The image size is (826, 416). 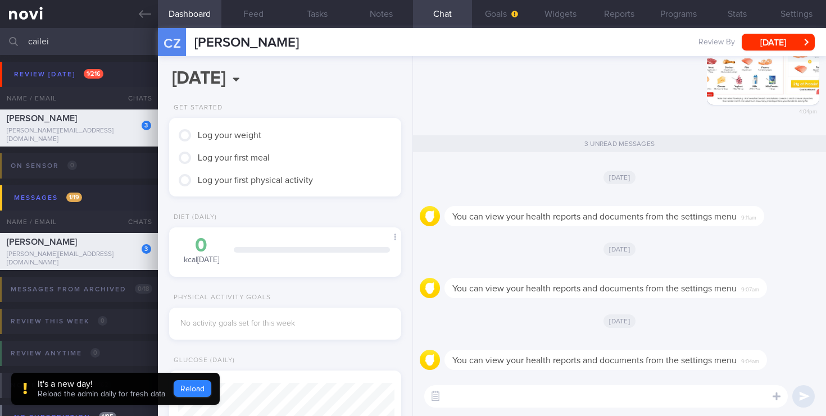 What do you see at coordinates (196, 108) in the screenshot?
I see `div: Get Started` at bounding box center [196, 108].